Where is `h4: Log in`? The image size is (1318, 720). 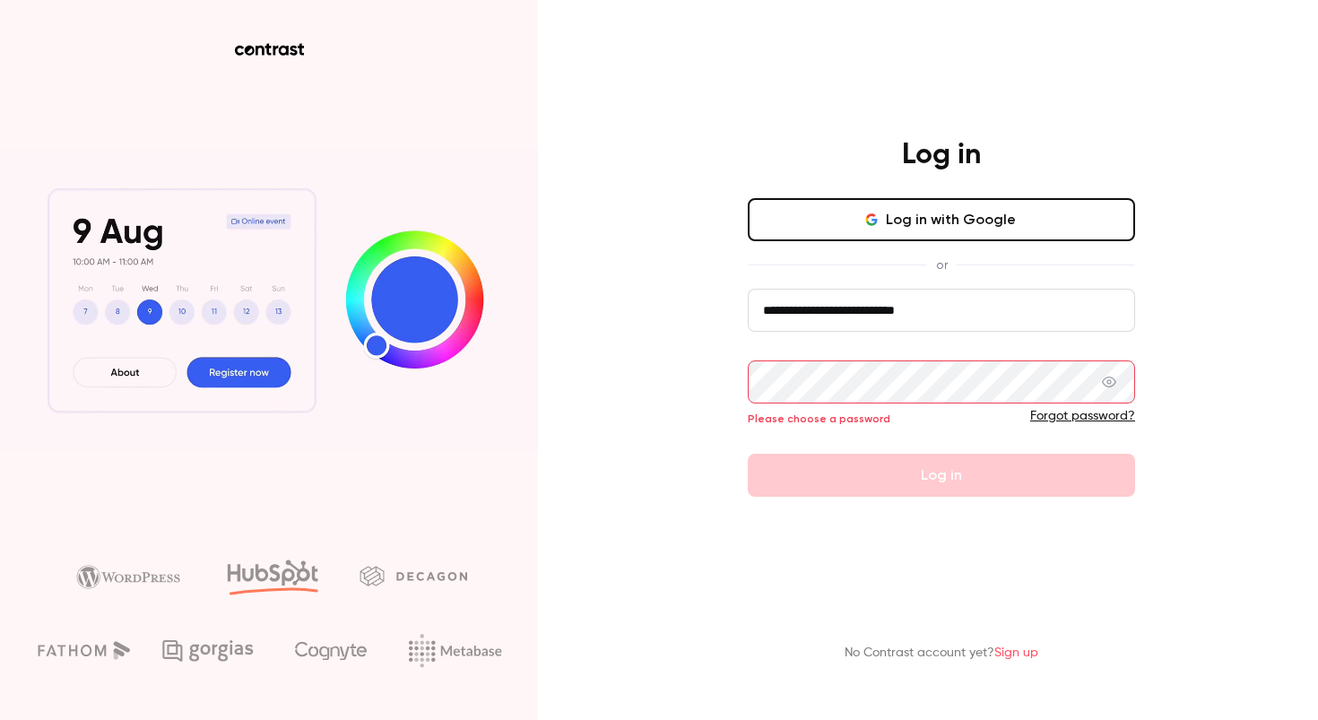
h4: Log in is located at coordinates (941, 155).